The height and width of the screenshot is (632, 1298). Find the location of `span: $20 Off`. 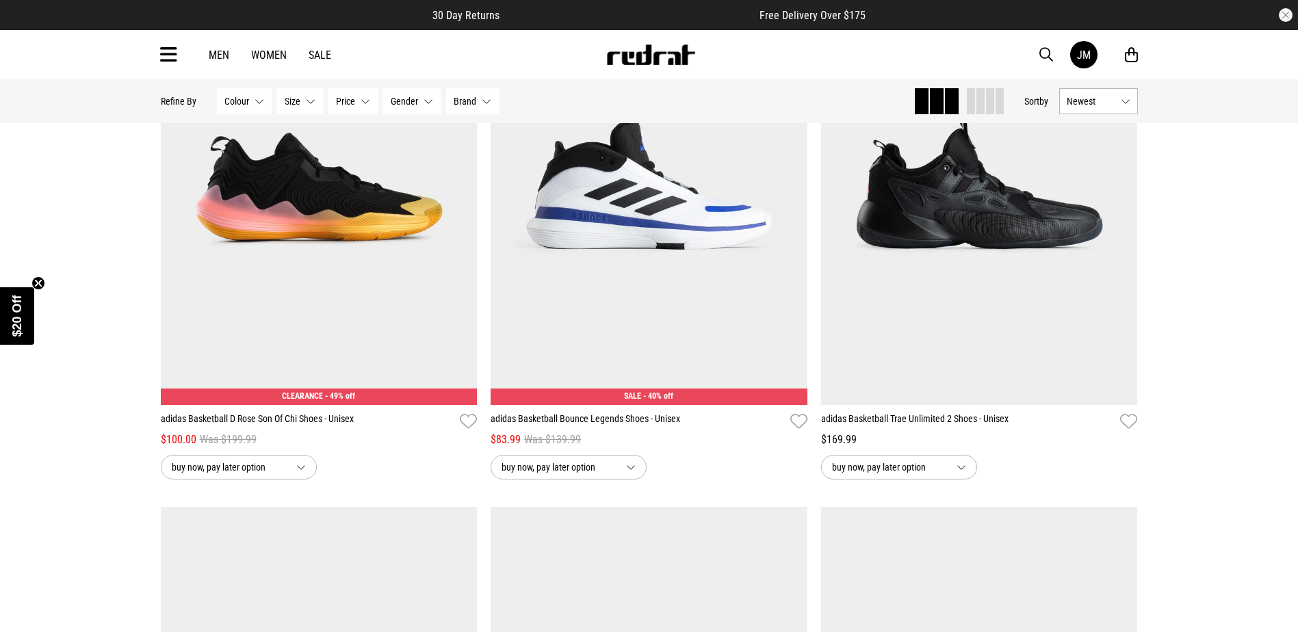

span: $20 Off is located at coordinates (17, 315).